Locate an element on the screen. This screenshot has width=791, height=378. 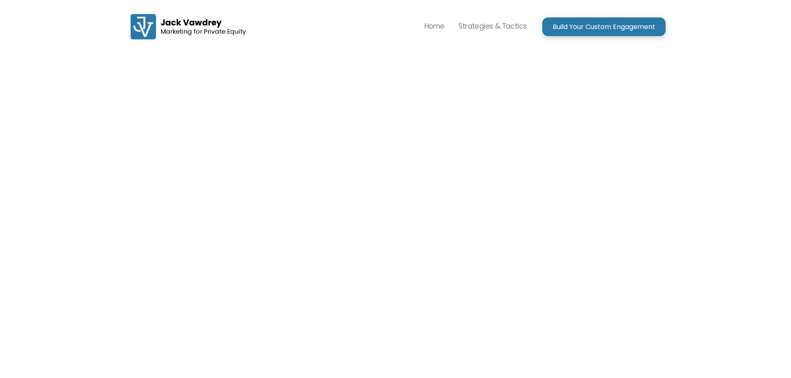
p: Strategies & Tactics is located at coordinates (493, 26).